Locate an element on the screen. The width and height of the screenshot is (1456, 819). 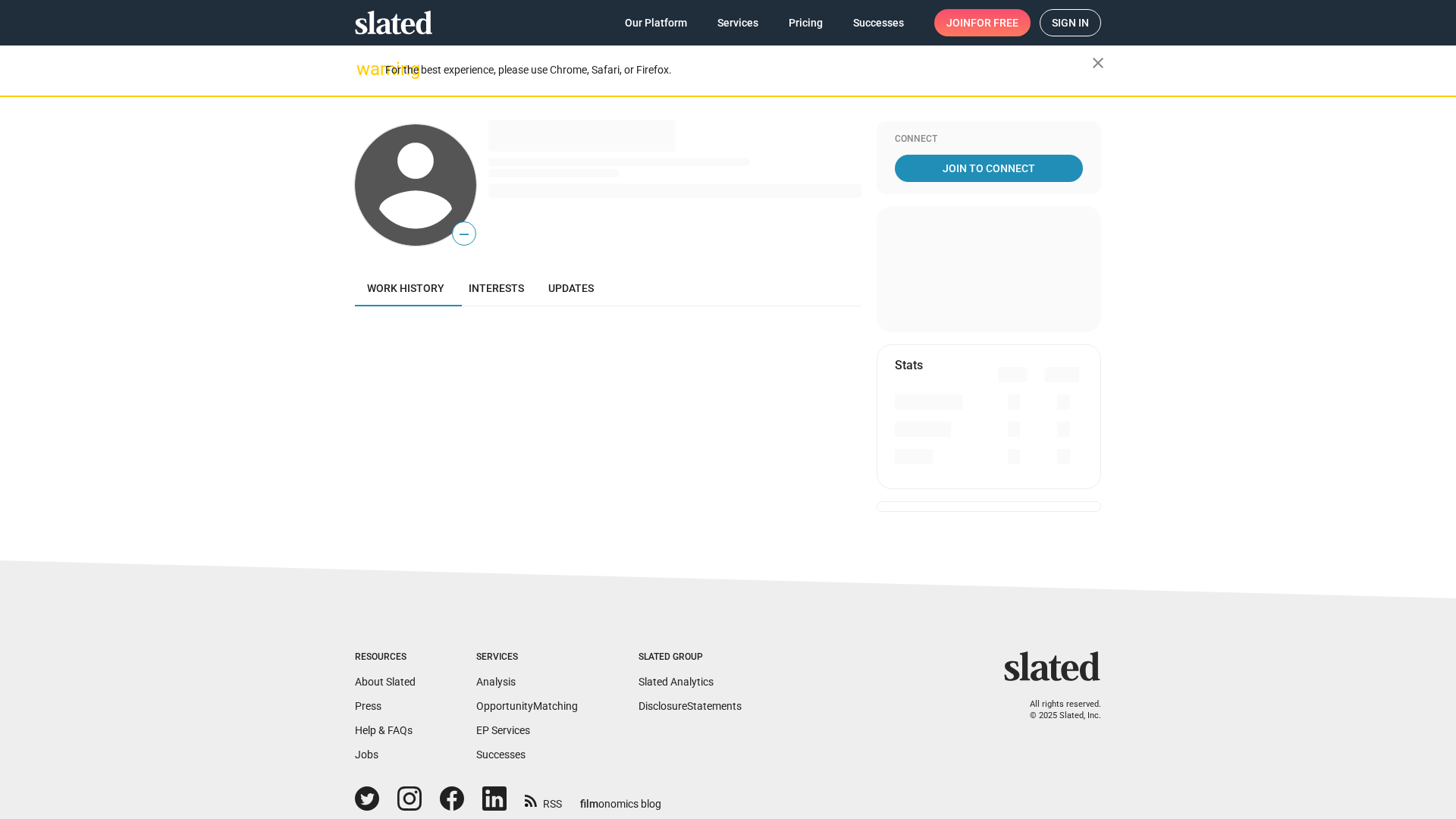
div: Services is located at coordinates (527, 658).